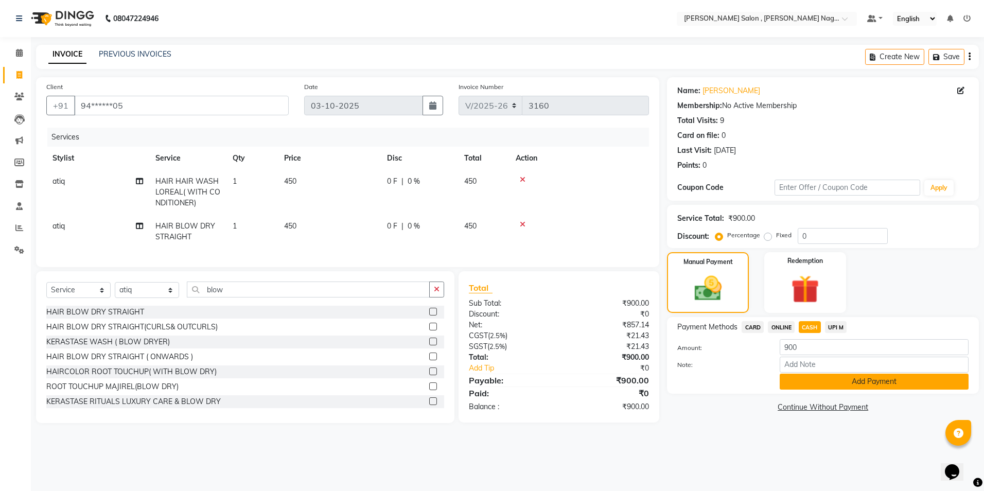  What do you see at coordinates (698, 135) in the screenshot?
I see `div: Card on file:` at bounding box center [698, 135].